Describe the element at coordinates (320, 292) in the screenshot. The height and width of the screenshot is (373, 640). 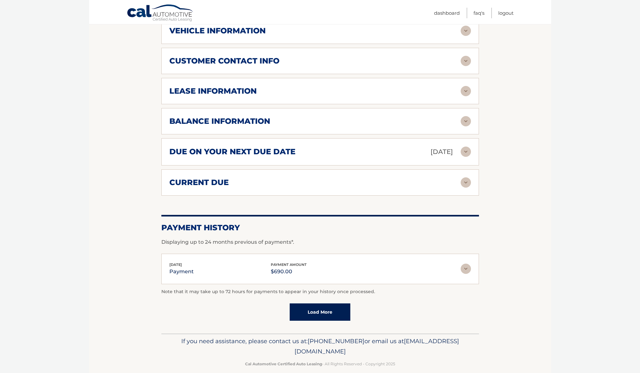
I see `p: Note that it may take up to 72 hours for payments to appear in your history once processed.` at that location.